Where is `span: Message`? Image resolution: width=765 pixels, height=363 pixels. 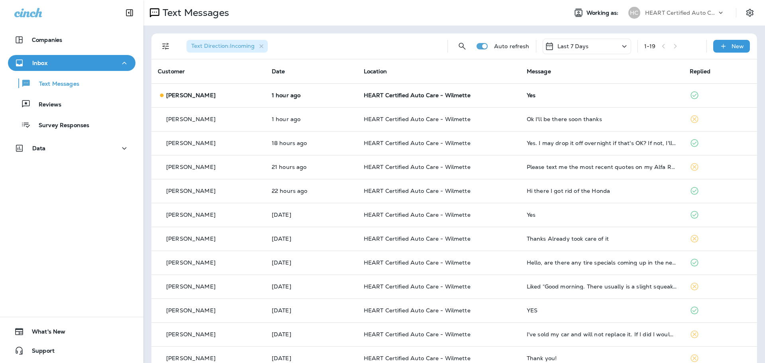 span: Message is located at coordinates (538, 71).